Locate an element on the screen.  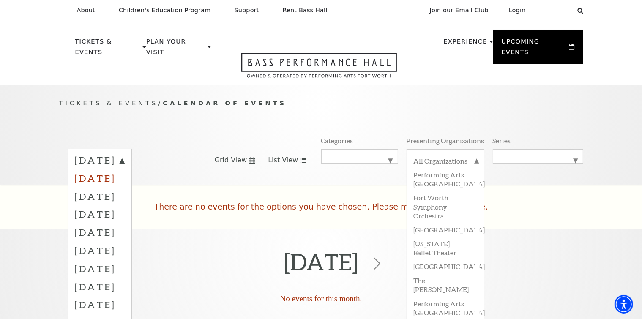
div: Accessibility Menu is located at coordinates (624, 304).